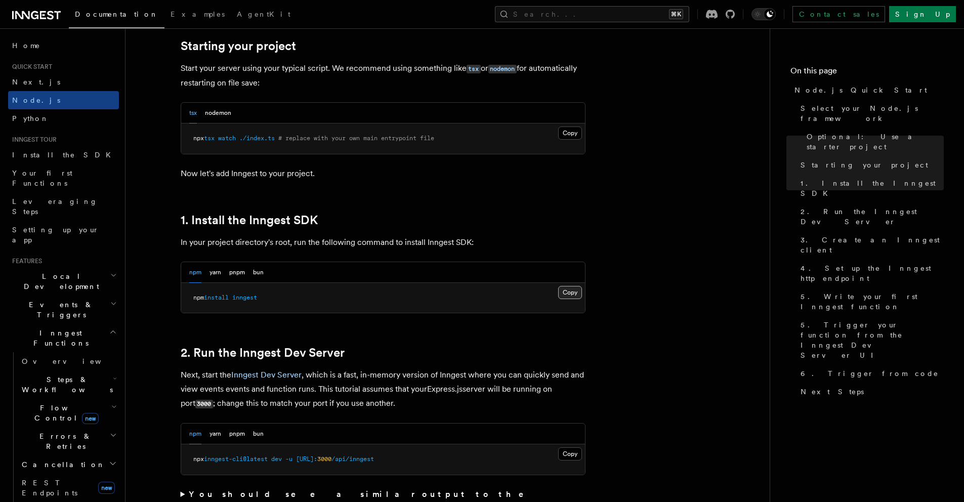 The image size is (964, 502). Describe the element at coordinates (676, 14) in the screenshot. I see `kbd: ⌘K` at that location.